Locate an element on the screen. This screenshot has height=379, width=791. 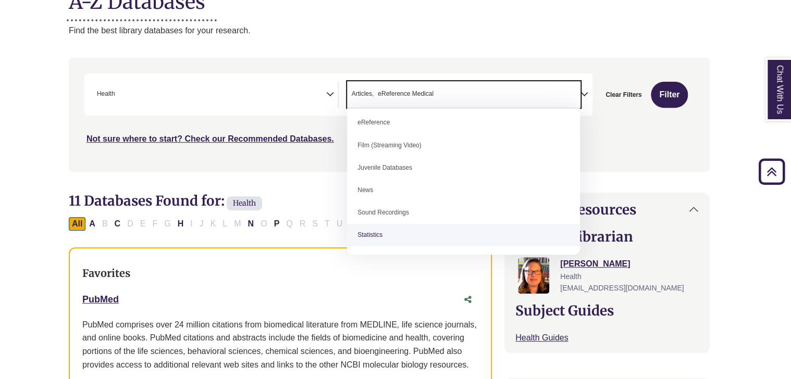
h2: Liaison Librarian is located at coordinates (607, 236).